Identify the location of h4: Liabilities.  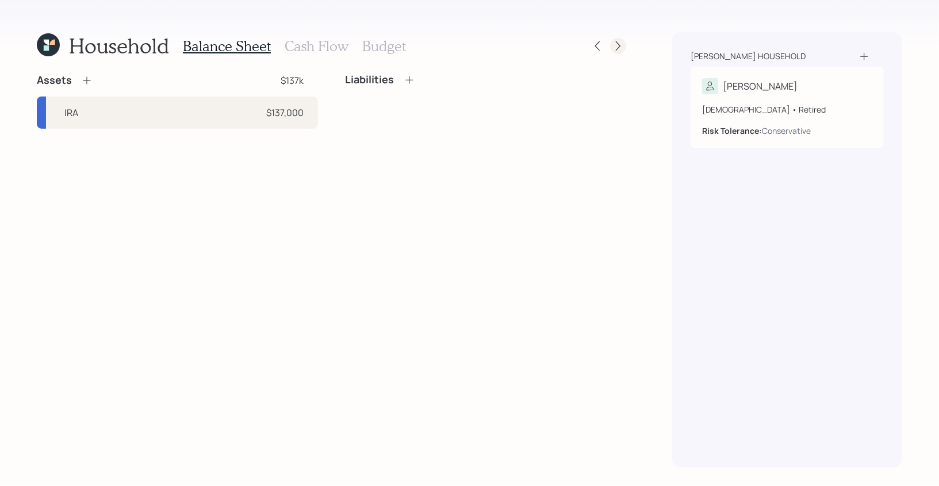
(370, 80).